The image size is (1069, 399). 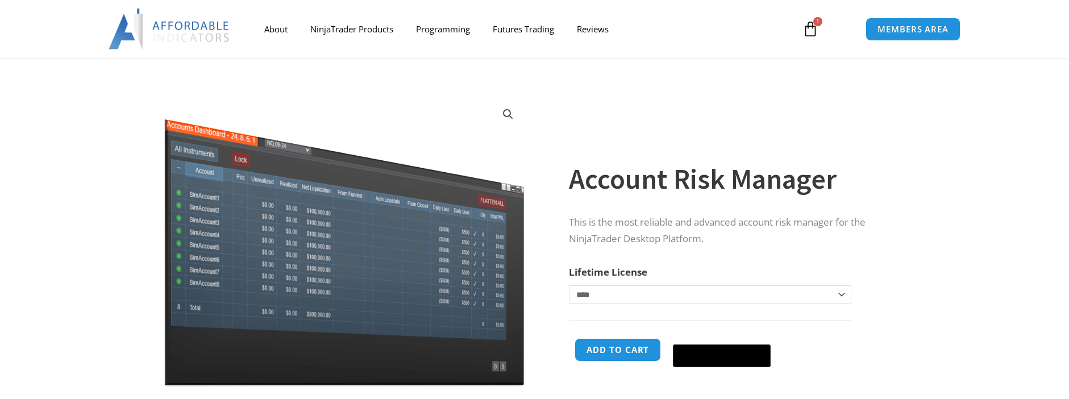 I want to click on span: 1, so click(x=818, y=22).